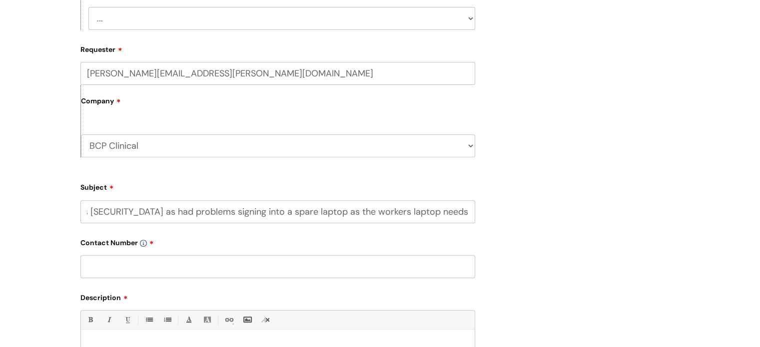 This screenshot has width=760, height=347. What do you see at coordinates (228, 320) in the screenshot?
I see `a: Link` at bounding box center [228, 320].